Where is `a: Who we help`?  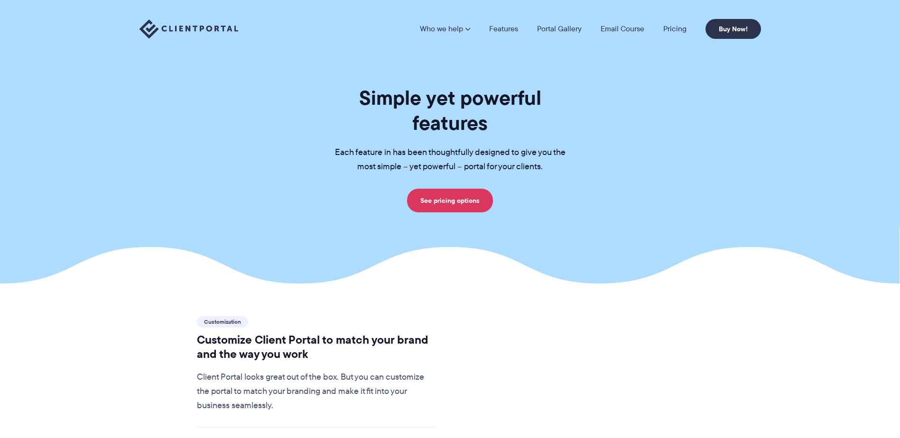 a: Who we help is located at coordinates (445, 29).